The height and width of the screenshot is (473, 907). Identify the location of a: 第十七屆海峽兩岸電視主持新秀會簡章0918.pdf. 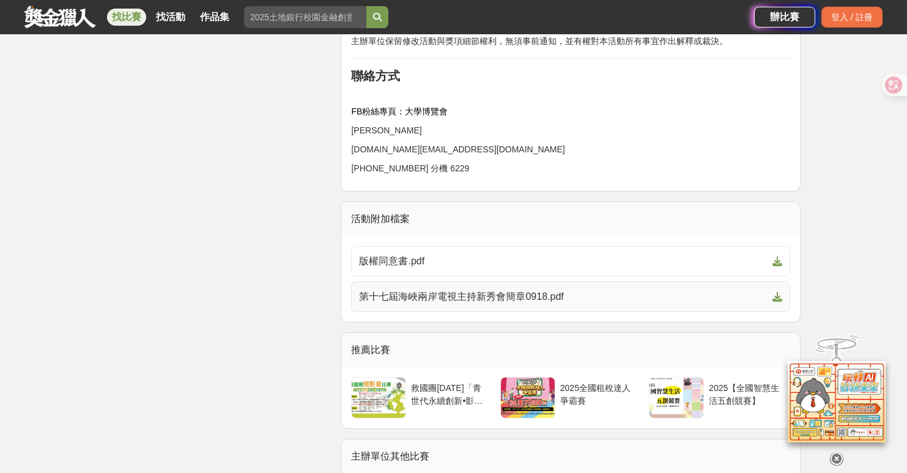
(571, 297).